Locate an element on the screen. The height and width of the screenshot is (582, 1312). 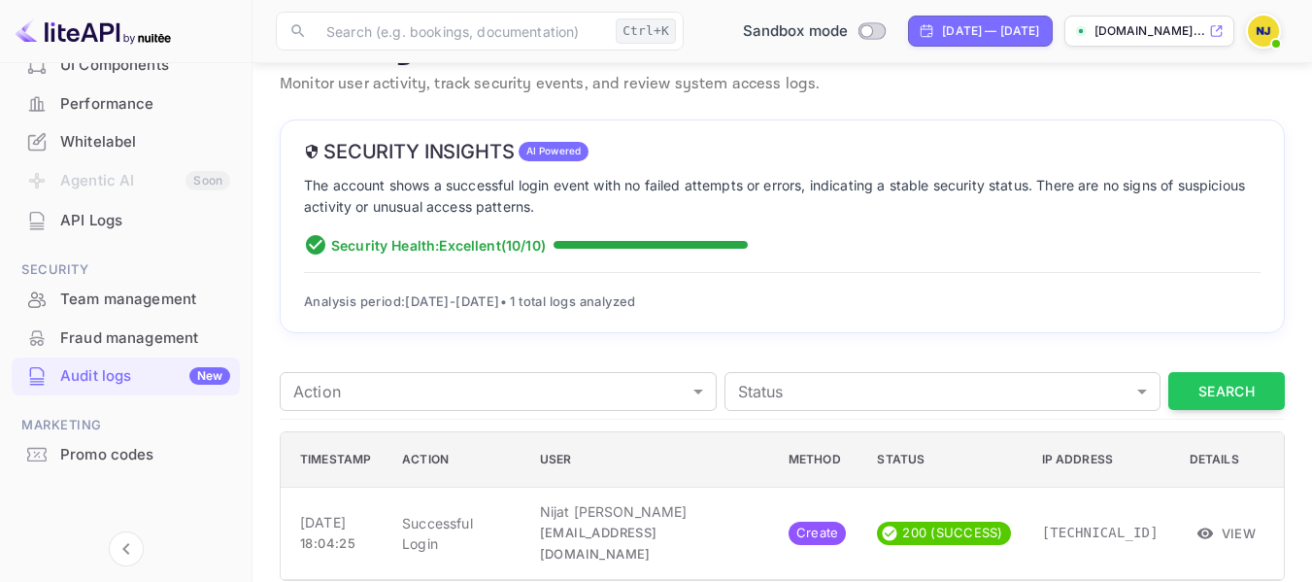
input: Search (e.g. bookings, documentation) is located at coordinates (461, 31).